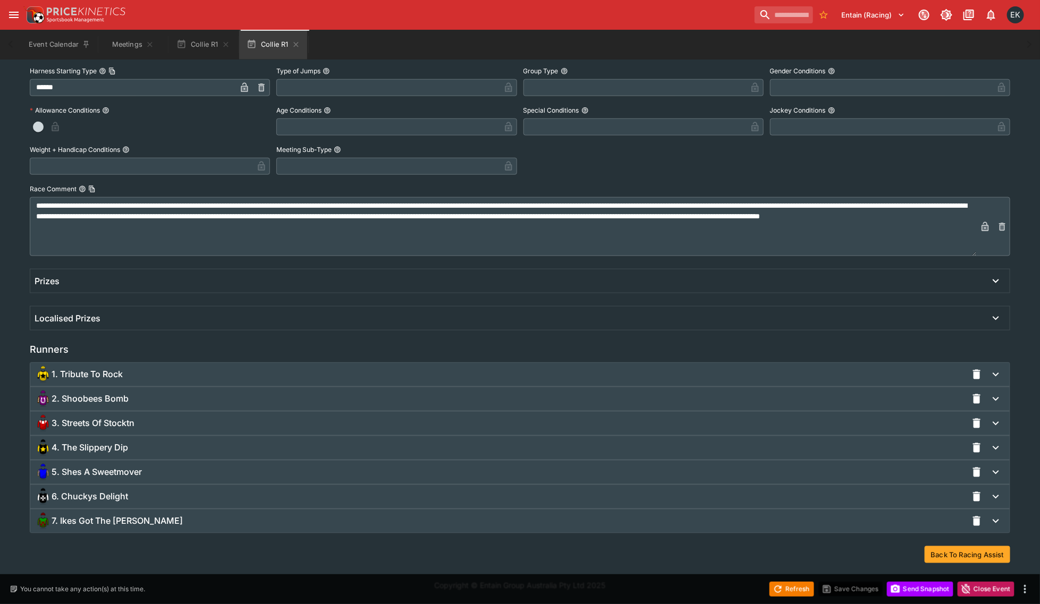 This screenshot has height=604, width=1040. What do you see at coordinates (68, 318) in the screenshot?
I see `h6: Localised Prizes` at bounding box center [68, 318].